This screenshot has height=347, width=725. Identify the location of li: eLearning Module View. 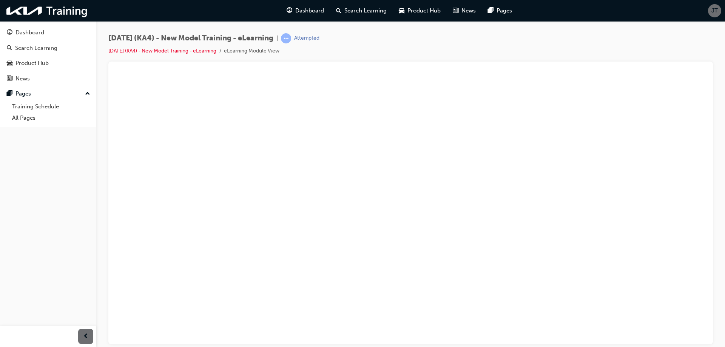
(251, 51).